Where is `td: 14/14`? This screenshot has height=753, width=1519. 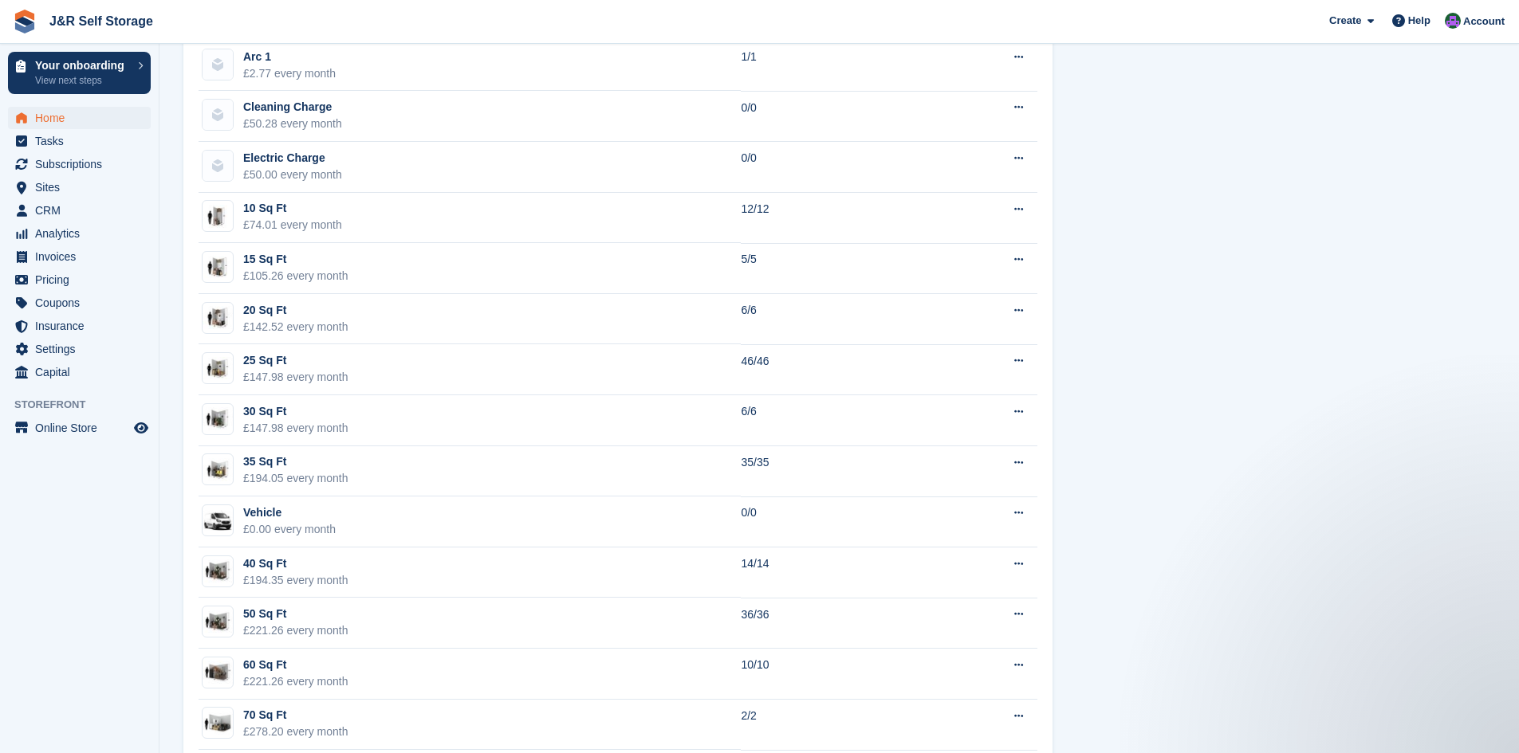
td: 14/14 is located at coordinates (832, 573).